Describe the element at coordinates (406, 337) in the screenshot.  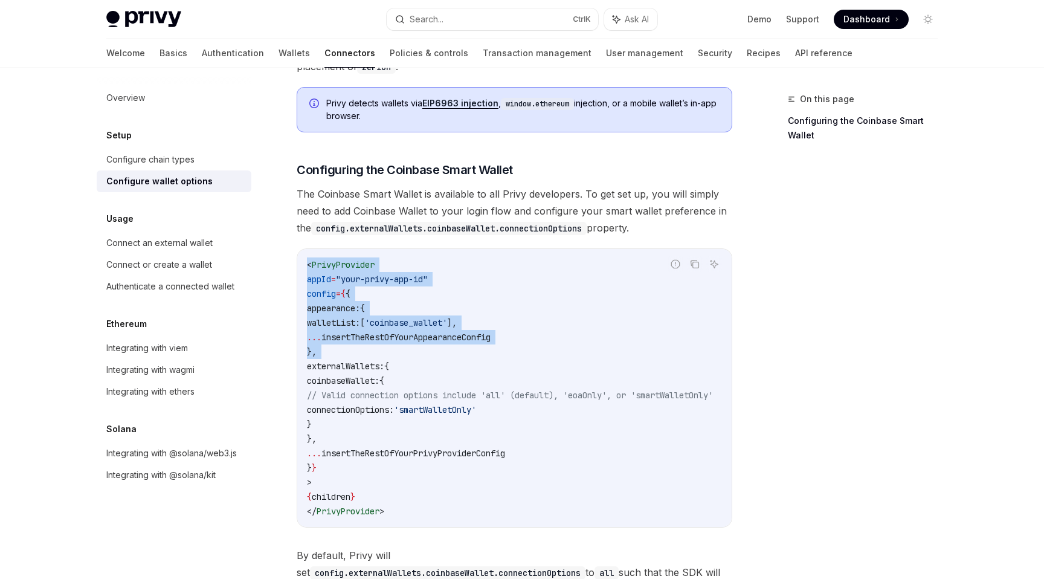
I see `span: insertTheRestOfYourAppearanceConfig` at that location.